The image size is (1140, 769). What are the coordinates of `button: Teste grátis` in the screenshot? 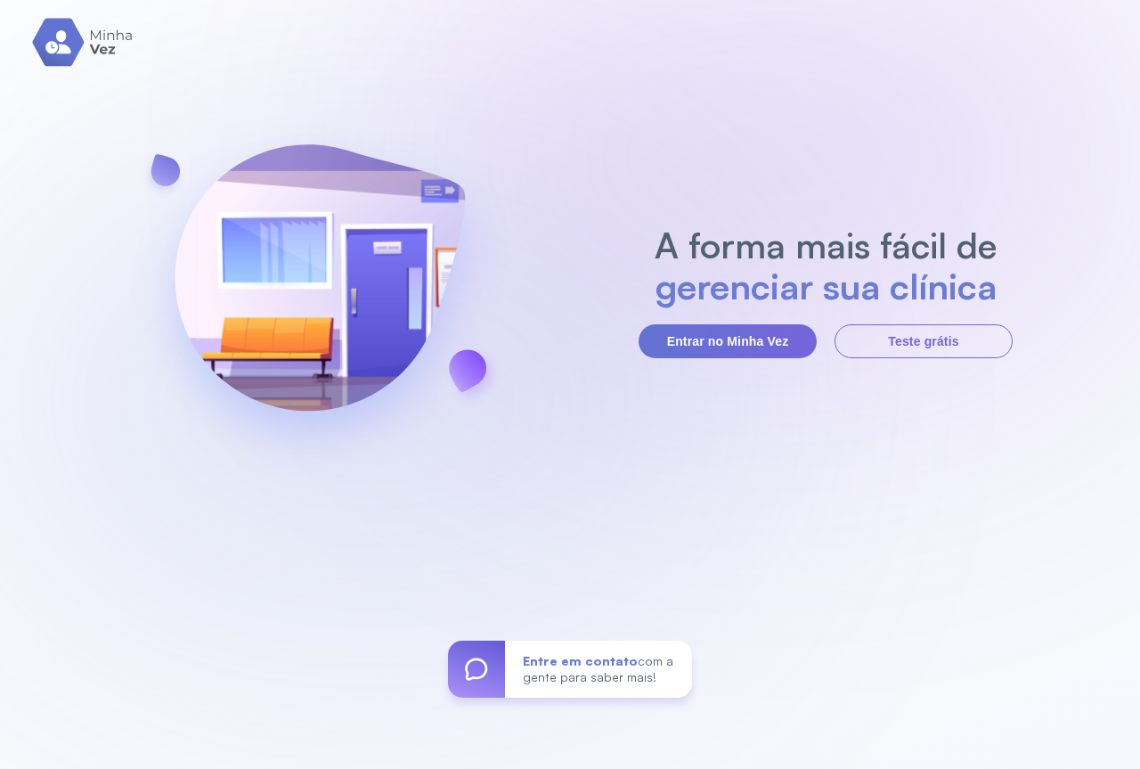 It's located at (924, 341).